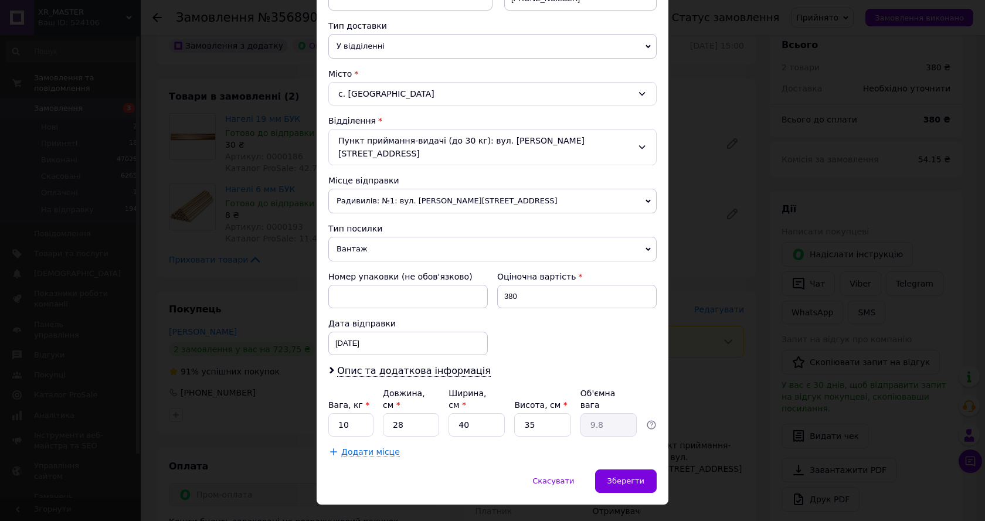 The image size is (985, 521). Describe the element at coordinates (370, 452) in the screenshot. I see `span: Додати місце` at that location.